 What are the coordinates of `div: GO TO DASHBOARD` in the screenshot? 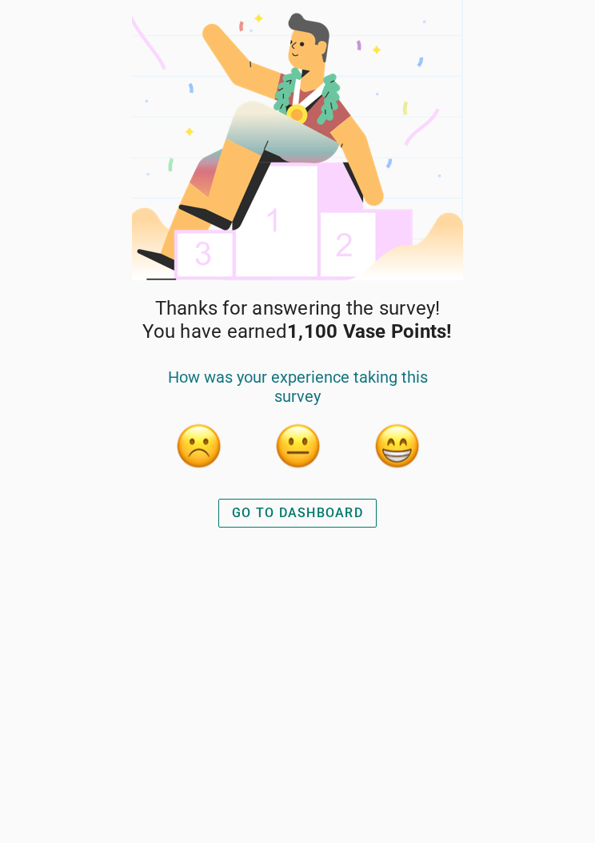 It's located at (298, 513).